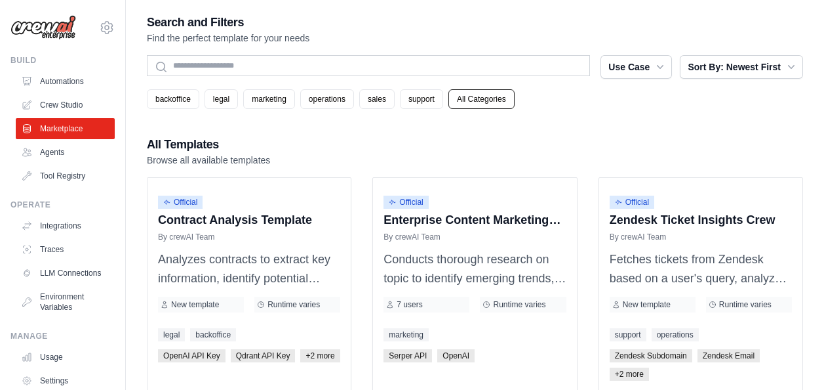  I want to click on div: Build, so click(62, 60).